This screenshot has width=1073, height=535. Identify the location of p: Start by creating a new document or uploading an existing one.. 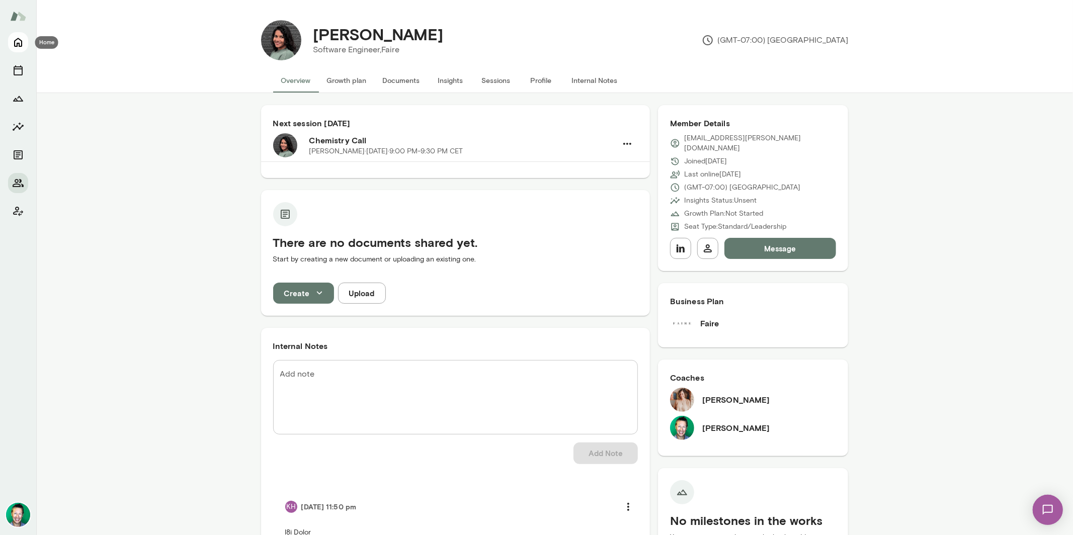
(455, 260).